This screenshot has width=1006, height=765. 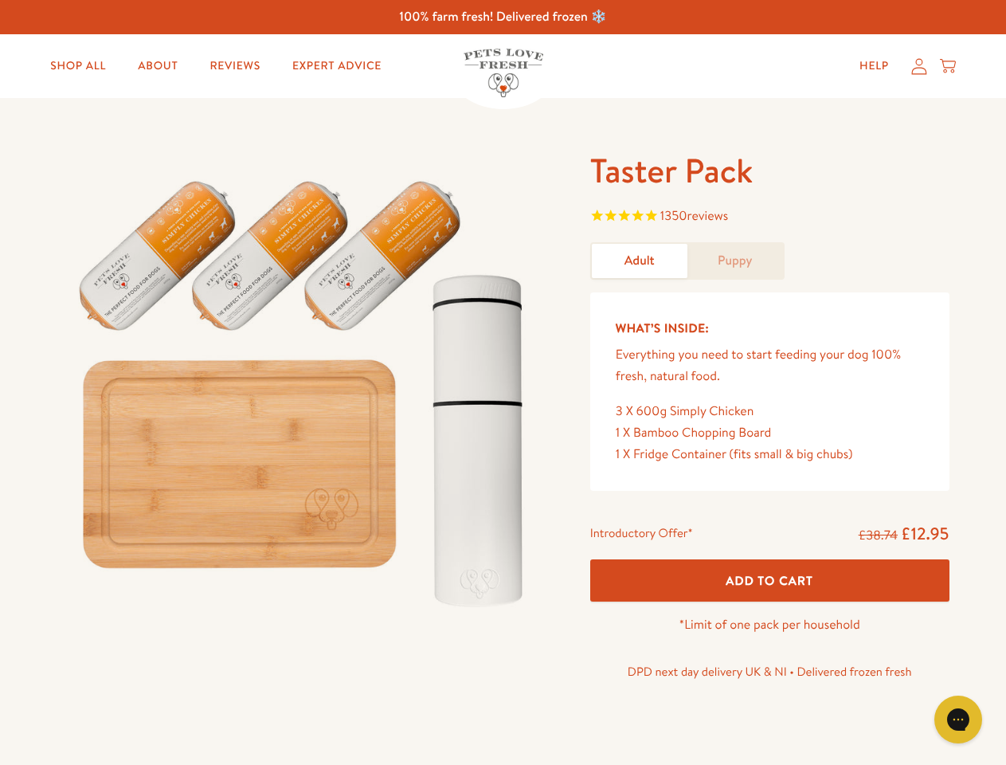 What do you see at coordinates (769, 411) in the screenshot?
I see `div: 3 X 600g Simply Chicken` at bounding box center [769, 411].